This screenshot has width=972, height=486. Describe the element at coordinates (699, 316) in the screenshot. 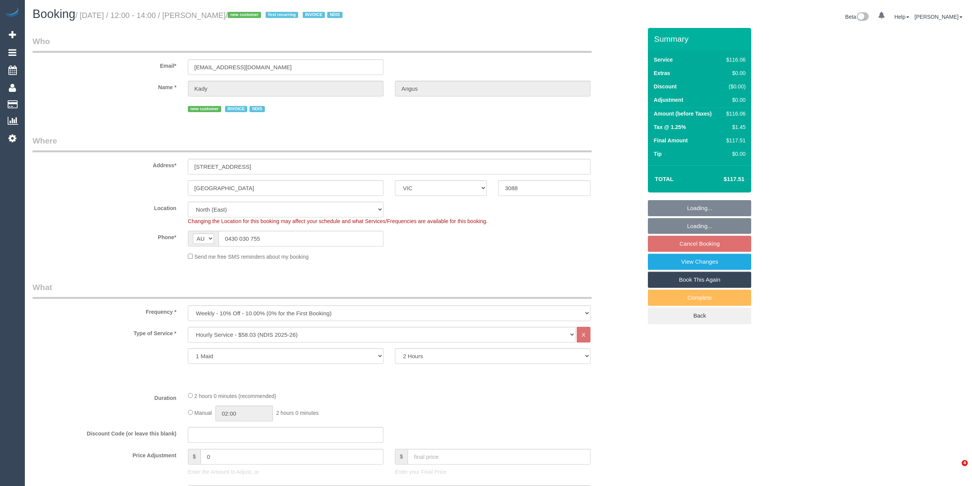

I see `a: Back` at that location.